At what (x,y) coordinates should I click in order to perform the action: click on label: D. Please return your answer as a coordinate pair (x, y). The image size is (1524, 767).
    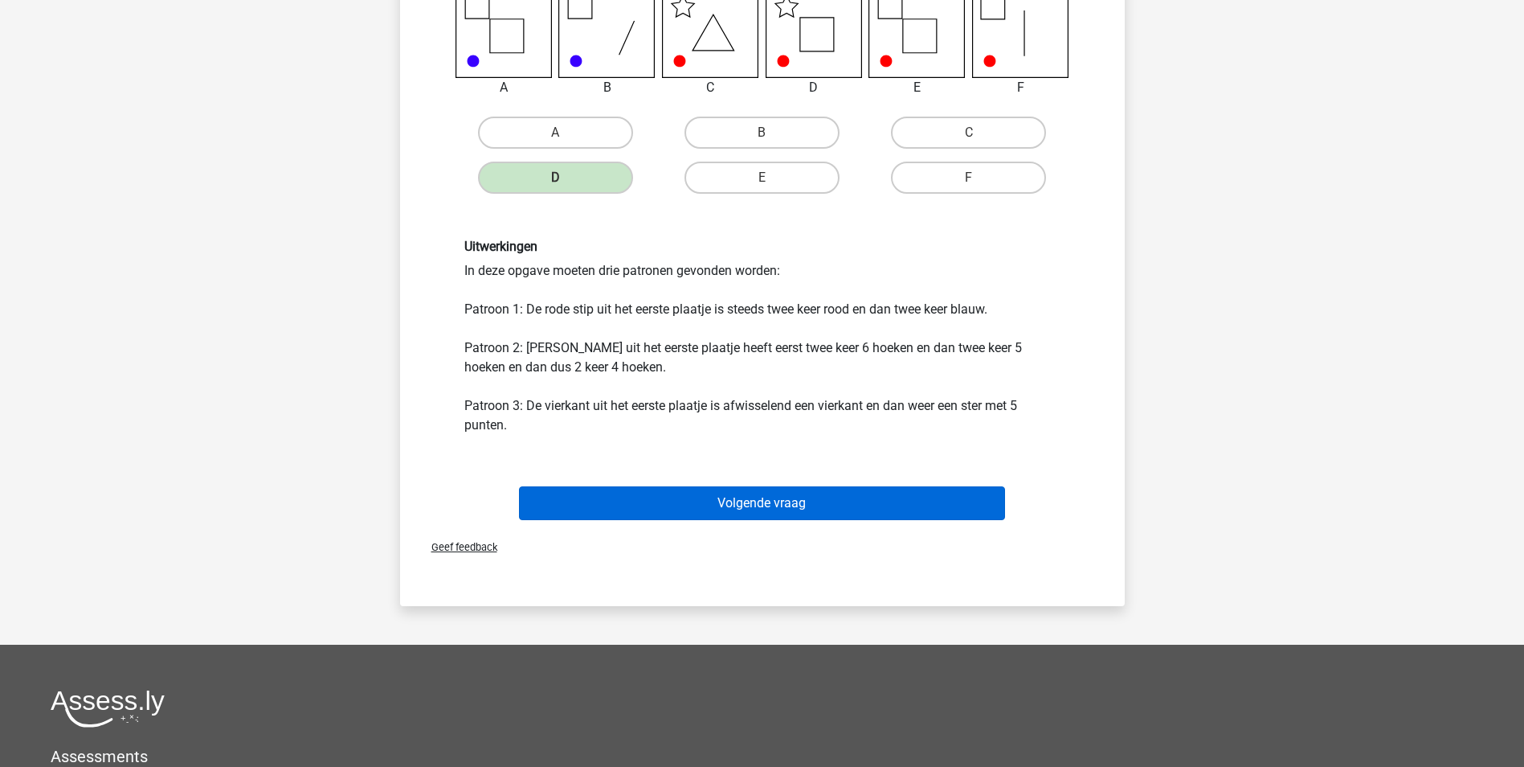
    Looking at the image, I should click on (555, 178).